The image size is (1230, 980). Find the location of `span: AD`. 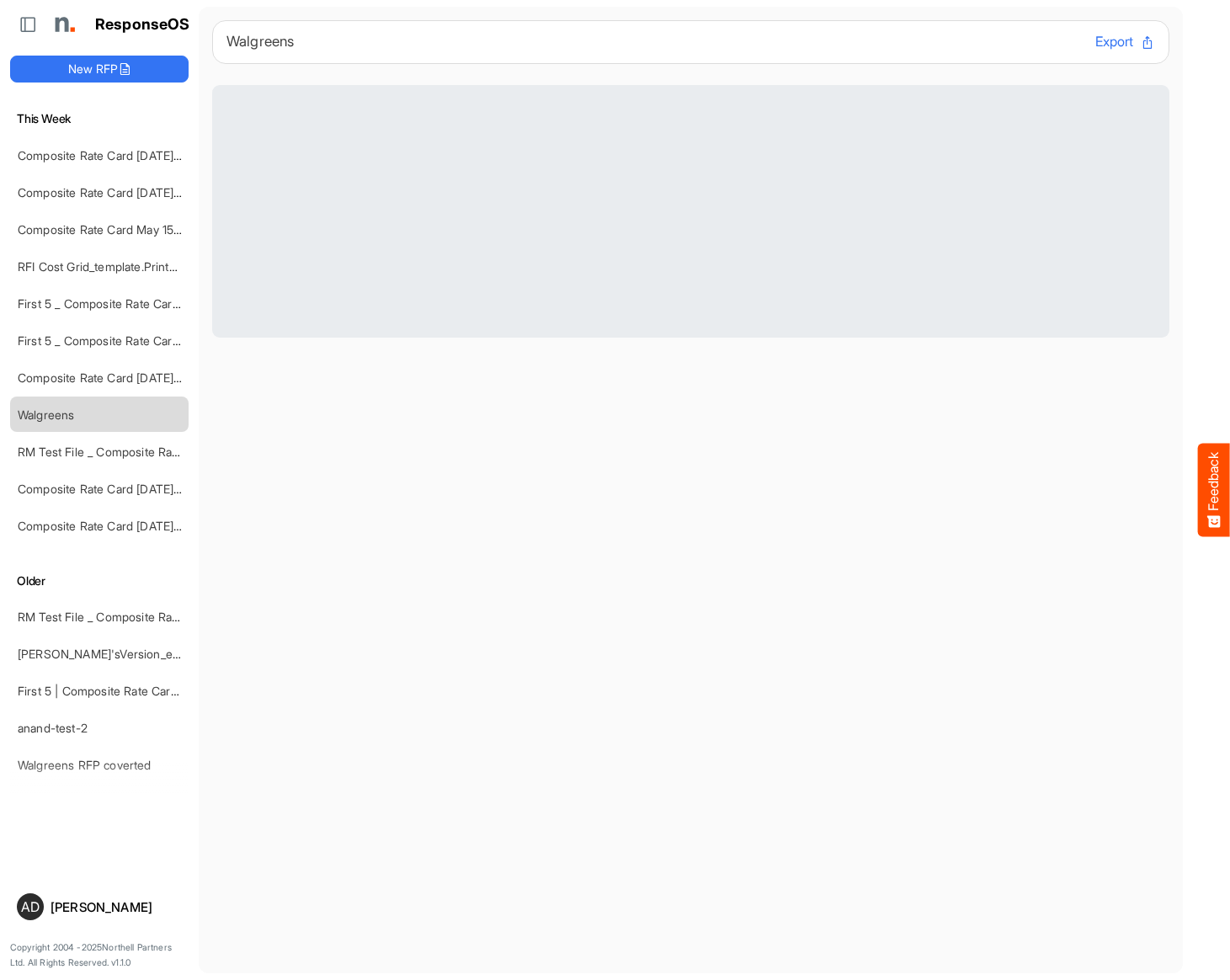

span: AD is located at coordinates (30, 906).